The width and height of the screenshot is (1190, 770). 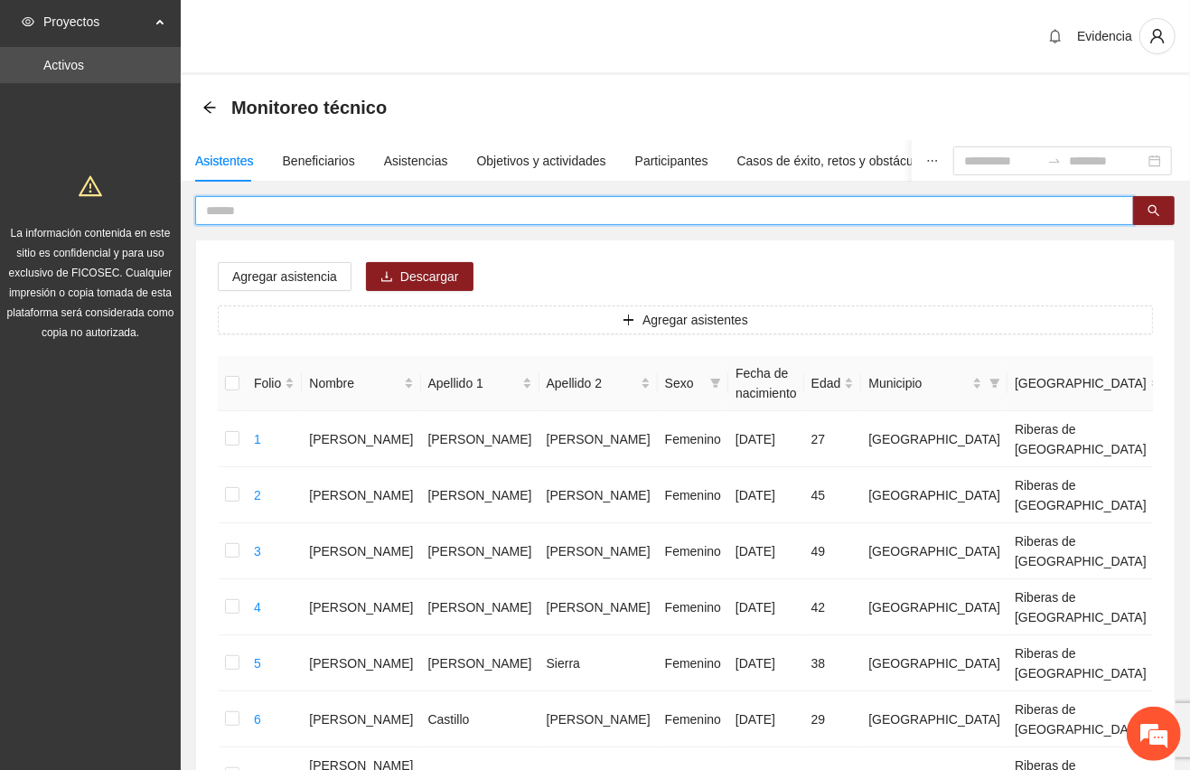 What do you see at coordinates (257, 663) in the screenshot?
I see `a: 5` at bounding box center [257, 663].